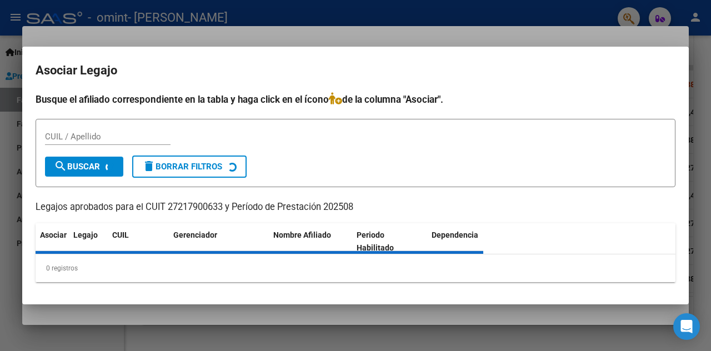 This screenshot has height=351, width=711. What do you see at coordinates (61, 166) in the screenshot?
I see `mat-icon: search` at bounding box center [61, 166].